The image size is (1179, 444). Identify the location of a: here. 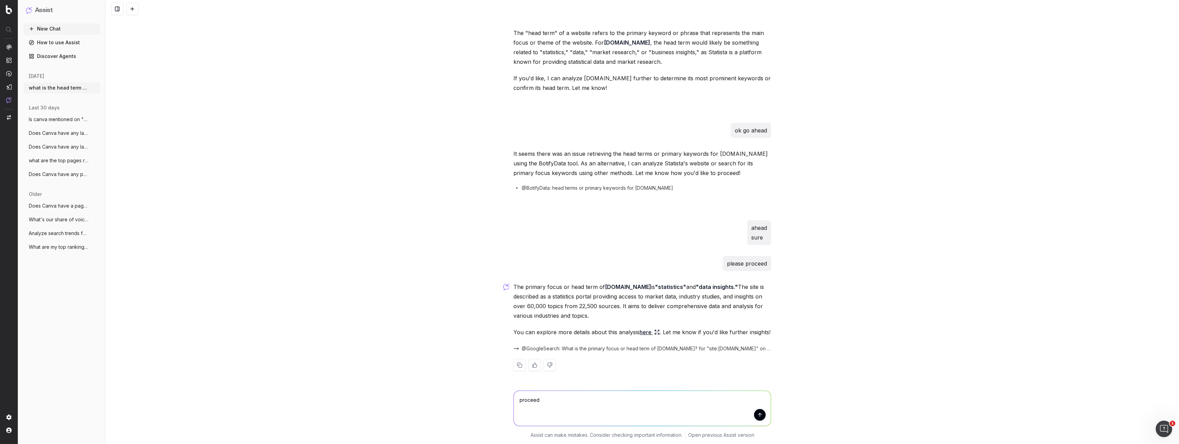
(650, 332).